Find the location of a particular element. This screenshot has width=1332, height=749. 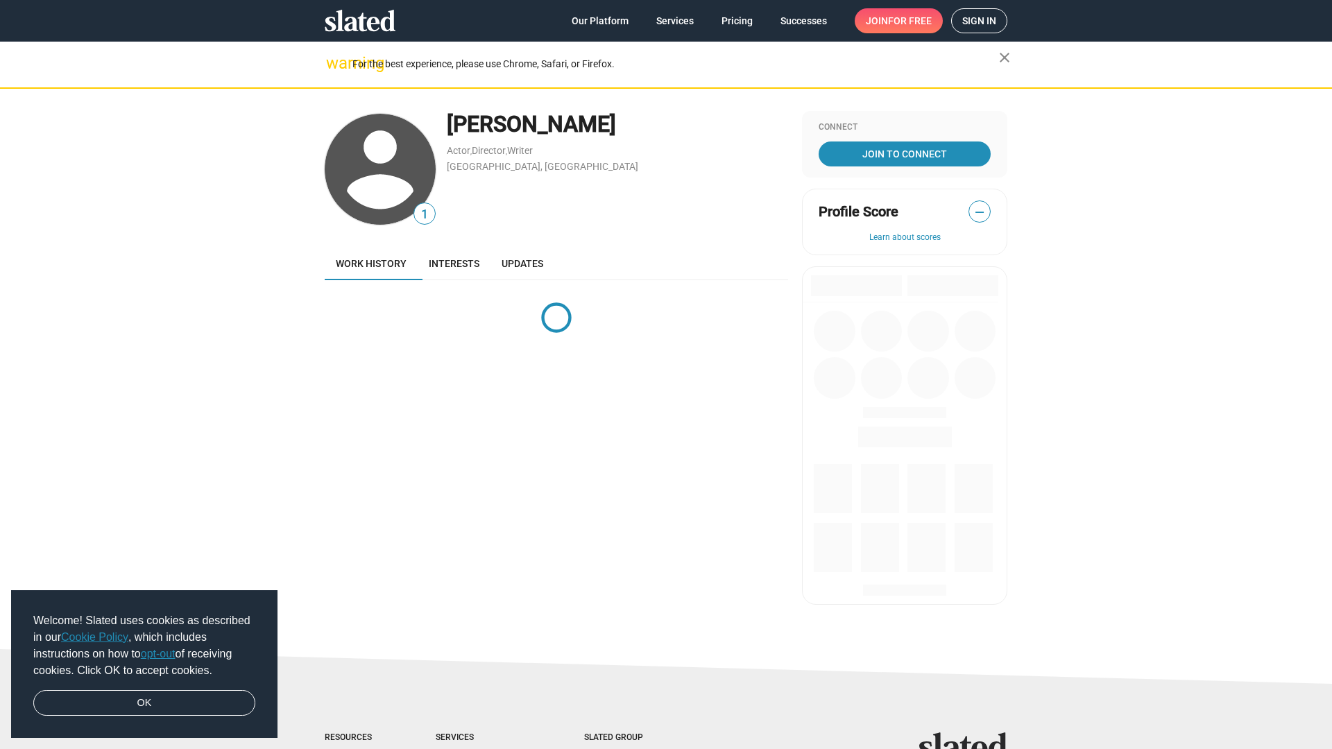

div: cookieconsent is located at coordinates (144, 665).